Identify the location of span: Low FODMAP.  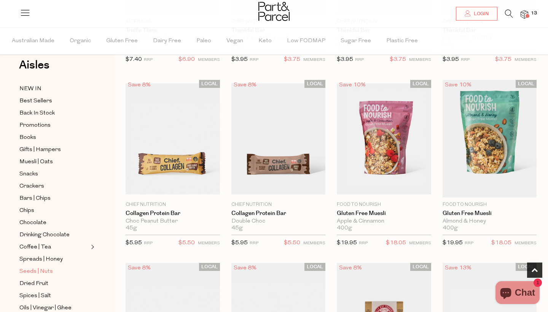
(306, 41).